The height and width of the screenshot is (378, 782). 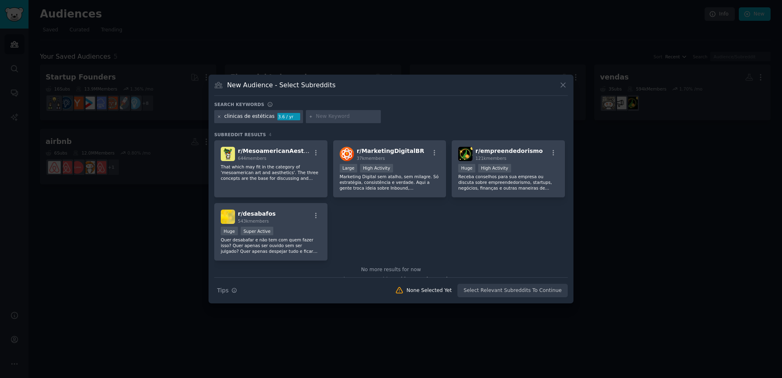 What do you see at coordinates (252, 158) in the screenshot?
I see `span: 644 members` at bounding box center [252, 158].